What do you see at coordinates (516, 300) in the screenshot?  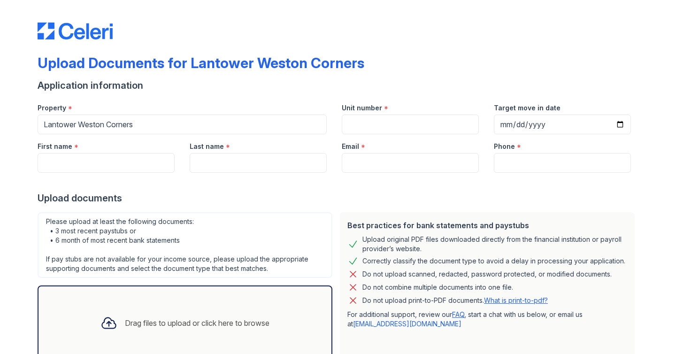 I see `a: What is print-to-pdf?` at bounding box center [516, 300].